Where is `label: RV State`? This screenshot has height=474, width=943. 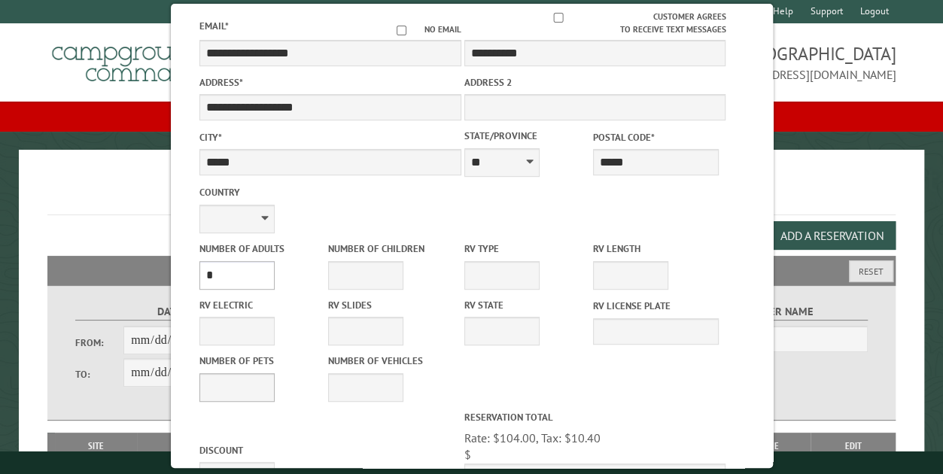 label: RV State is located at coordinates (526, 305).